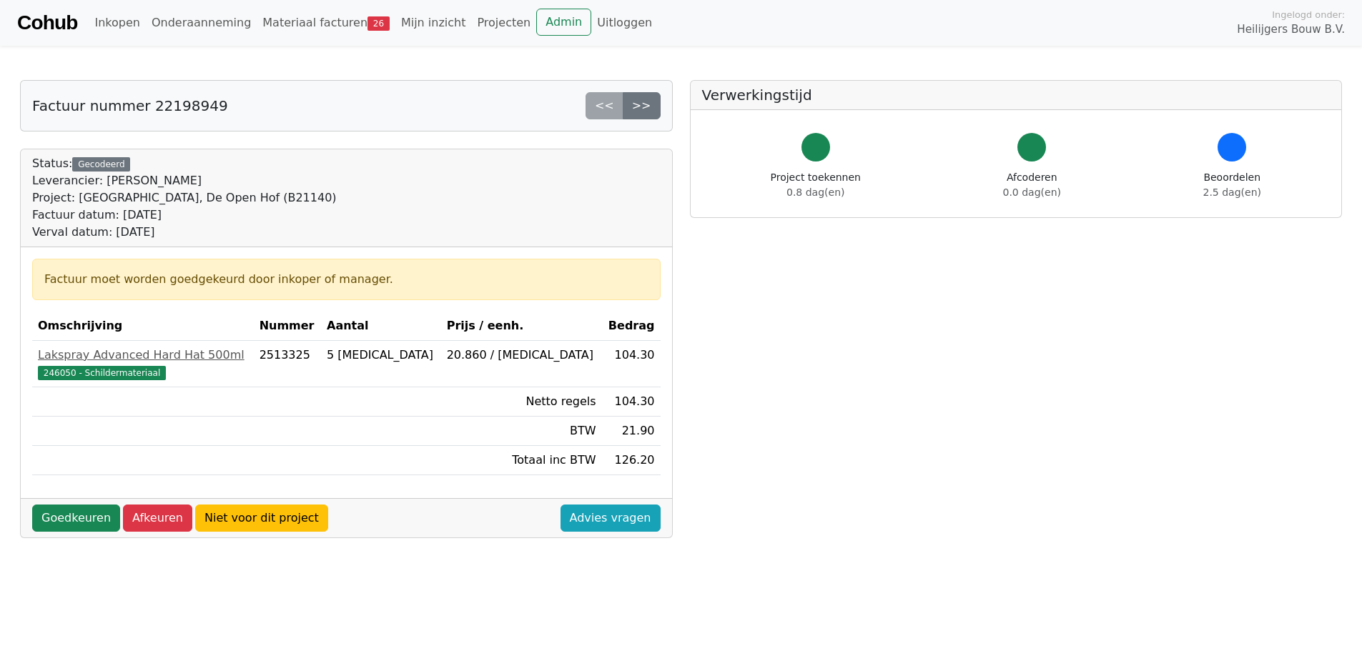 Image resolution: width=1362 pixels, height=651 pixels. Describe the element at coordinates (815, 192) in the screenshot. I see `span: 0.8 dag(en)` at that location.